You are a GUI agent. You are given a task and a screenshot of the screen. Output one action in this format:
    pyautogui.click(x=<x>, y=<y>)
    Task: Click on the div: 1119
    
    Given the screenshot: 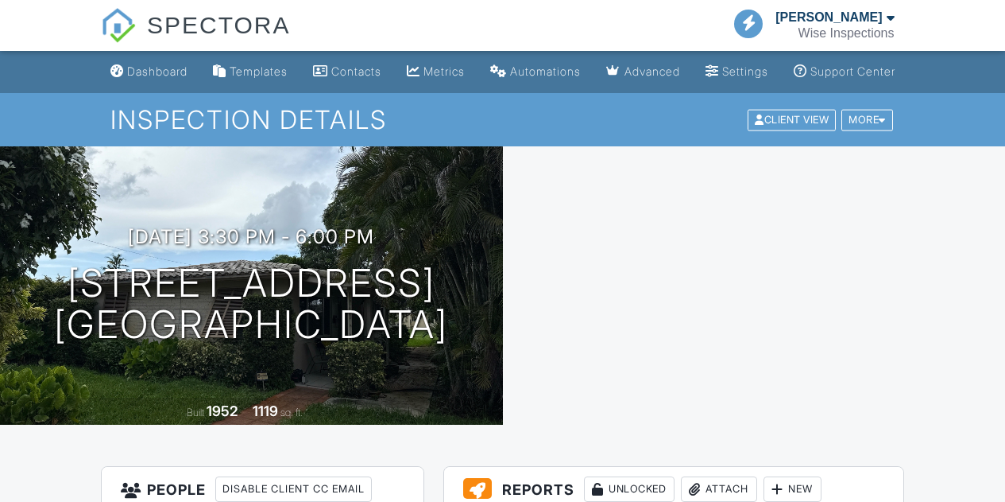 What is the action you would take?
    pyautogui.click(x=265, y=410)
    